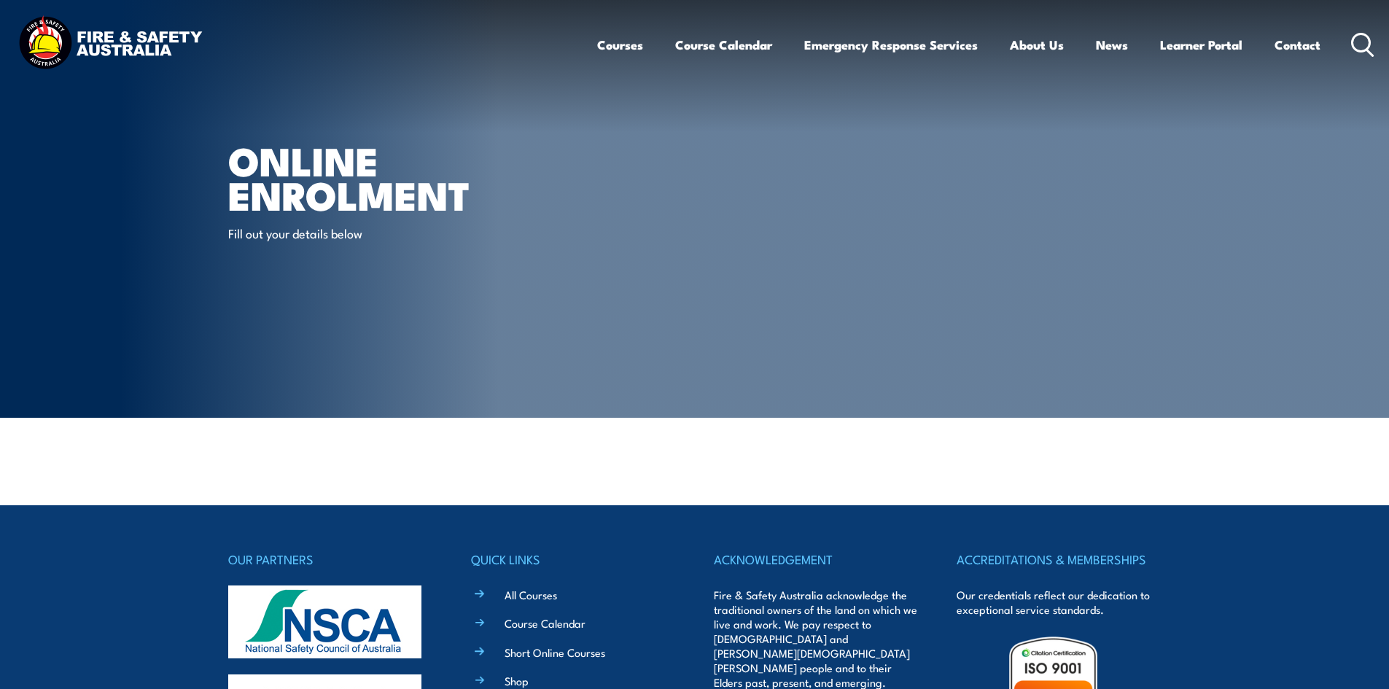  What do you see at coordinates (620, 44) in the screenshot?
I see `a: Courses` at bounding box center [620, 44].